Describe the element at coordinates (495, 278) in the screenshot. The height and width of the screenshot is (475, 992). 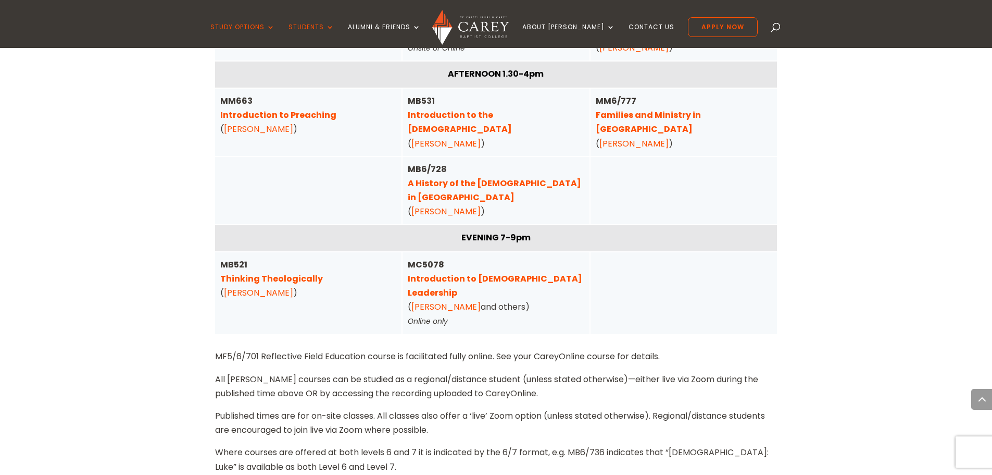
I see `strong: MC5078` at that location.